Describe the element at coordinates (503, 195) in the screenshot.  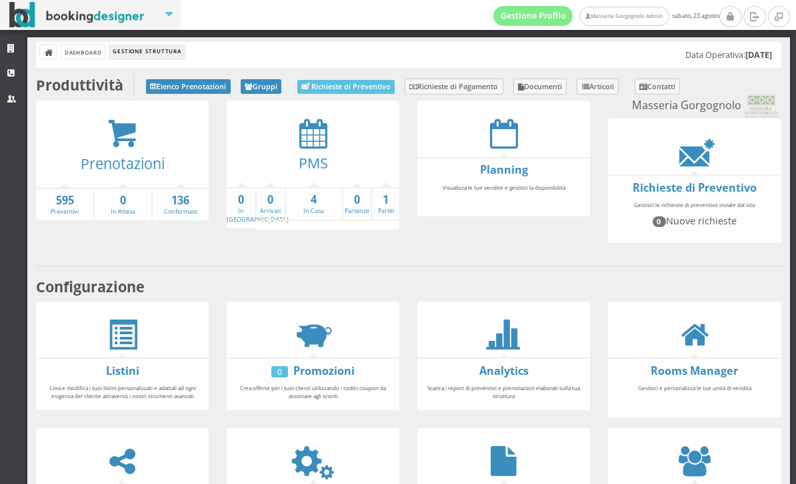
I see `div: Visualizza le tue vendite e gestisci la disponibilità` at that location.